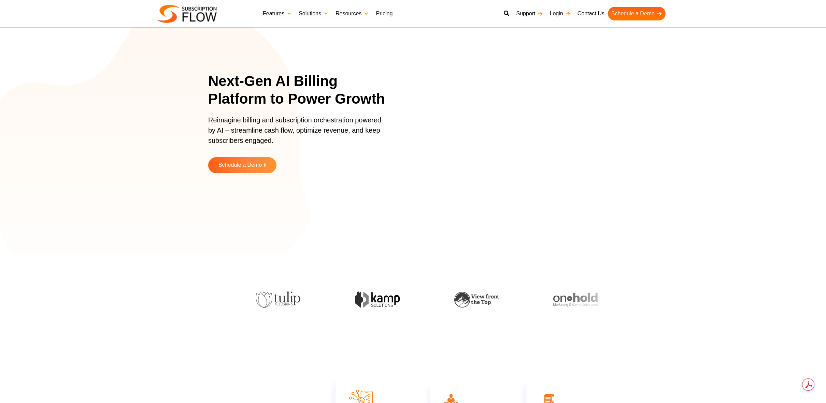  Describe the element at coordinates (277, 14) in the screenshot. I see `a: Features` at that location.